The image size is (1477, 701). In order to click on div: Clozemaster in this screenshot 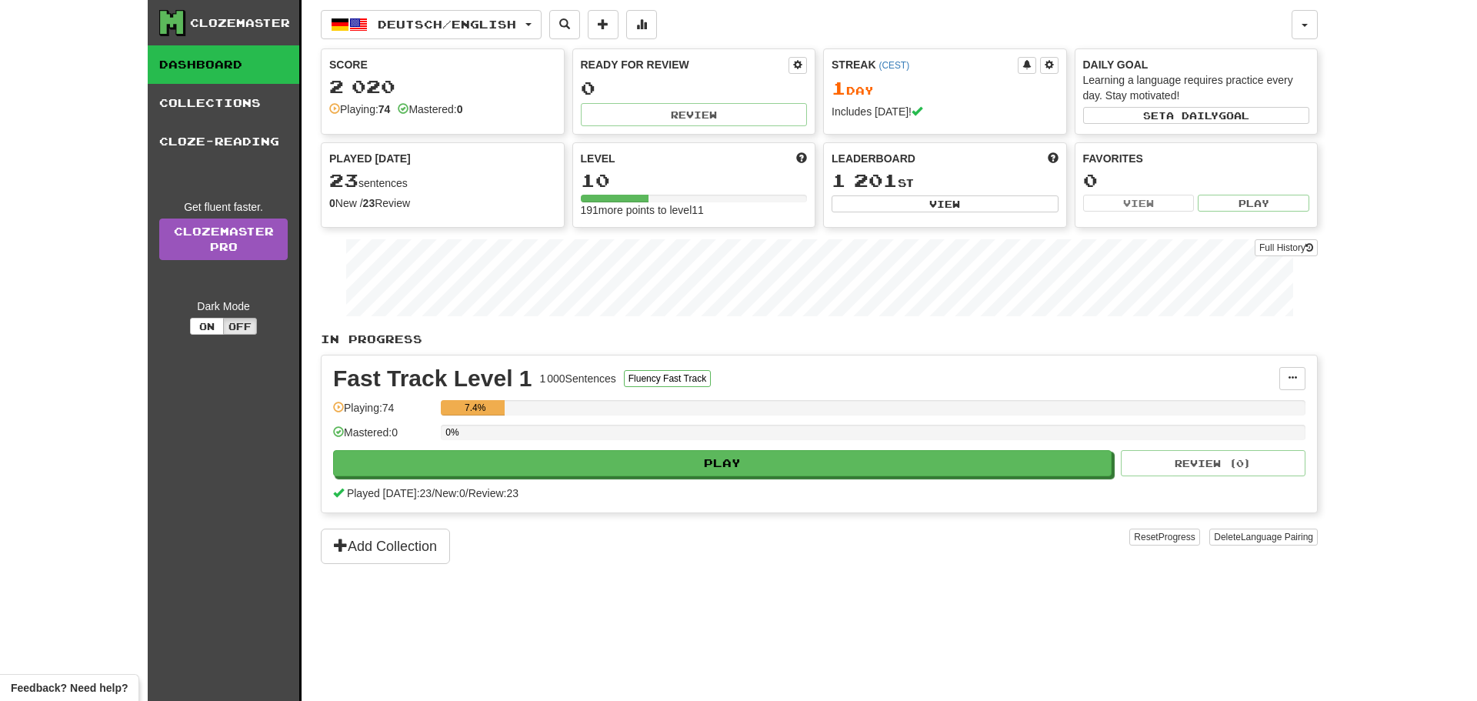, I will do `click(240, 23)`.